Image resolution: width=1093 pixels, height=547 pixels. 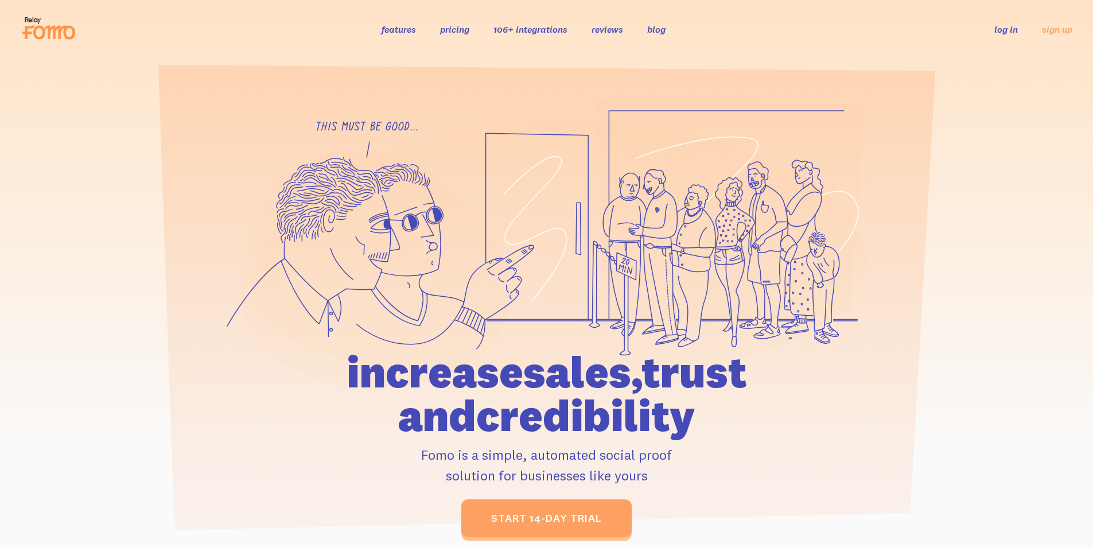 I want to click on a: blog, so click(x=656, y=29).